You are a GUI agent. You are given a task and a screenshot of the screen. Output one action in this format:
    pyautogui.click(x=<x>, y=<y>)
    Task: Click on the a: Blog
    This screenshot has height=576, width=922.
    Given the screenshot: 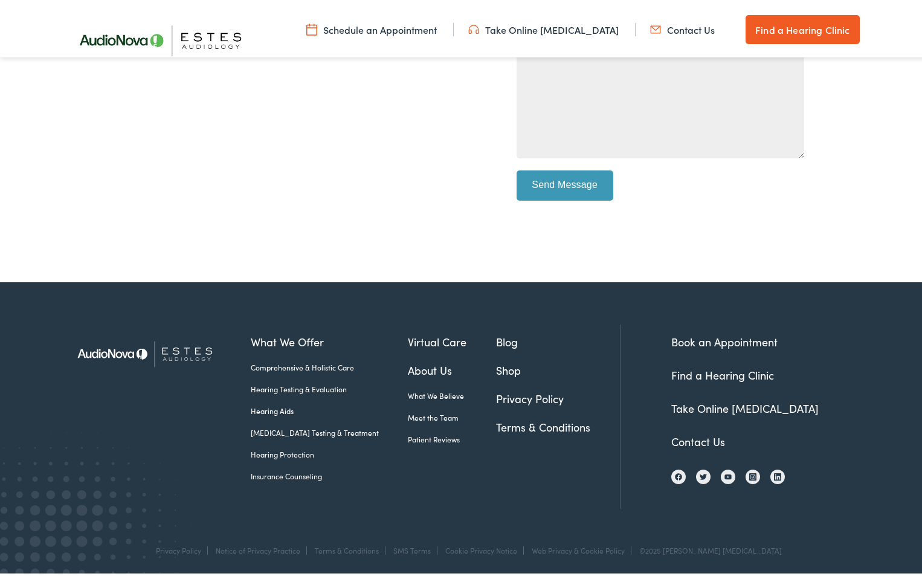 What is the action you would take?
    pyautogui.click(x=558, y=338)
    